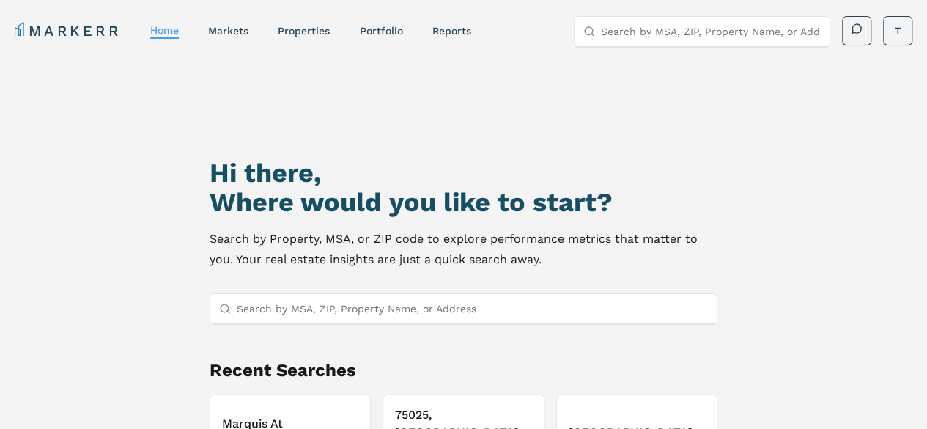 This screenshot has width=927, height=429. I want to click on h2: Where would you like to start?, so click(464, 202).